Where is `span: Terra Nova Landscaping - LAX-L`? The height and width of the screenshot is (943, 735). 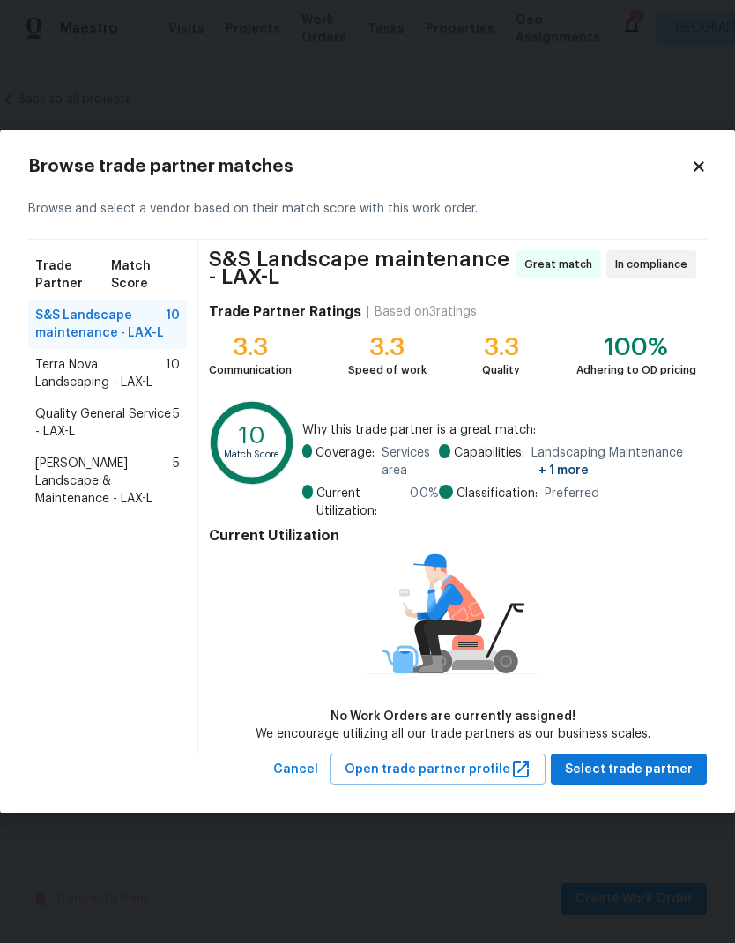
span: Terra Nova Landscaping - LAX-L is located at coordinates (100, 374).